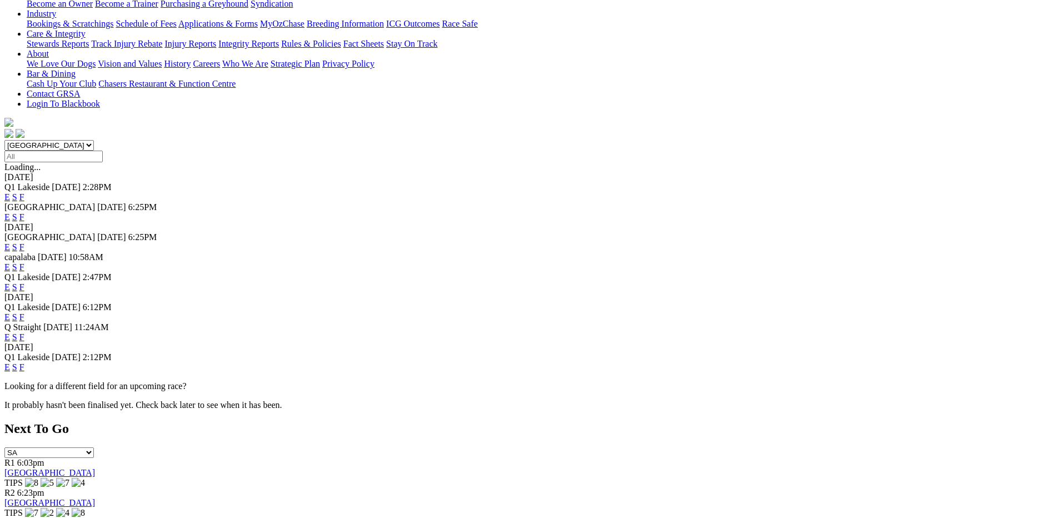 The height and width of the screenshot is (518, 1054). What do you see at coordinates (47, 513) in the screenshot?
I see `img: 2` at bounding box center [47, 513].